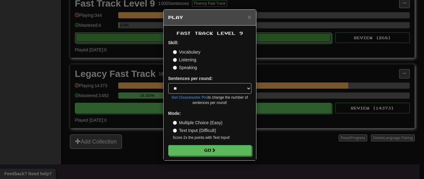 Image resolution: width=424 pixels, height=179 pixels. Describe the element at coordinates (210, 150) in the screenshot. I see `button: Go` at that location.